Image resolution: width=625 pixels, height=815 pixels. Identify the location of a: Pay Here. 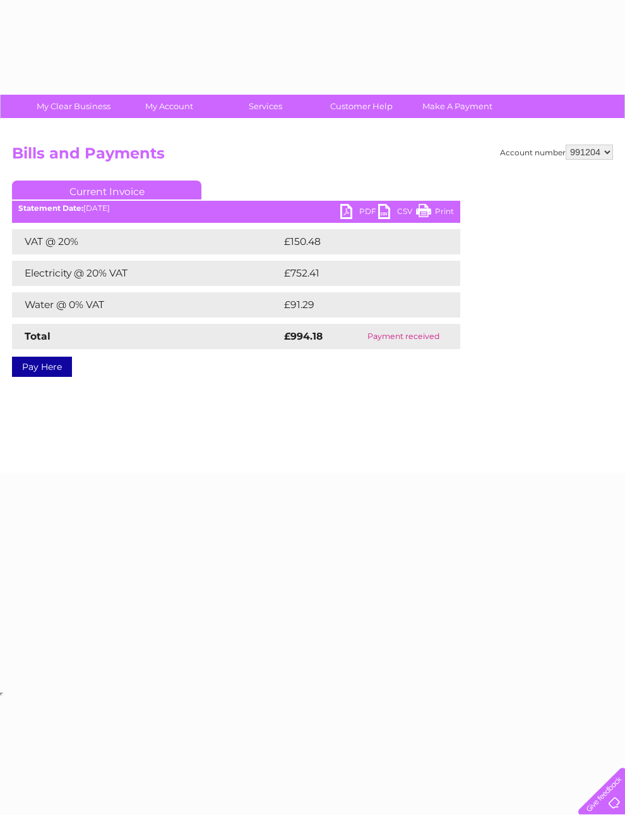
(42, 367).